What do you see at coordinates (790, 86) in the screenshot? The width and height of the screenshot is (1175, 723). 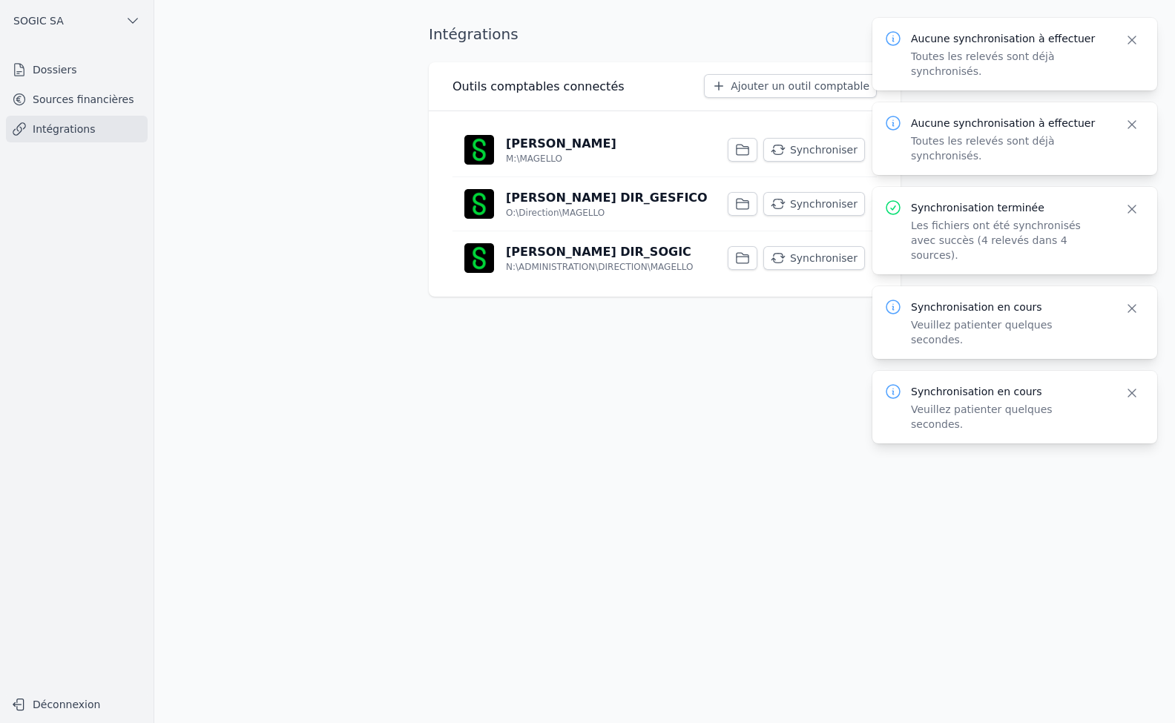 I see `button: Ajouter un outil comptable` at bounding box center [790, 86].